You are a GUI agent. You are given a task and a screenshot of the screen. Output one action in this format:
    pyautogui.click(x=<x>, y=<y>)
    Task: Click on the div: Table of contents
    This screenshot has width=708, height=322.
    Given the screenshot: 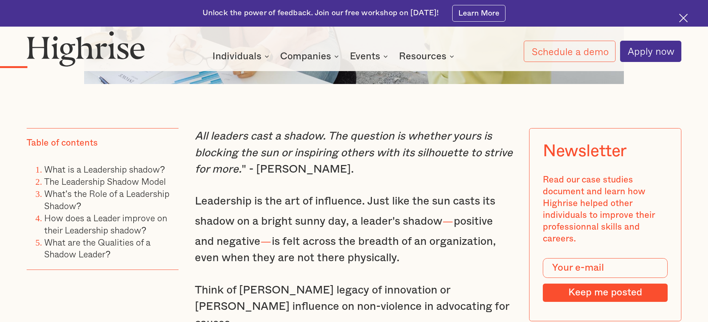 What is the action you would take?
    pyautogui.click(x=62, y=143)
    